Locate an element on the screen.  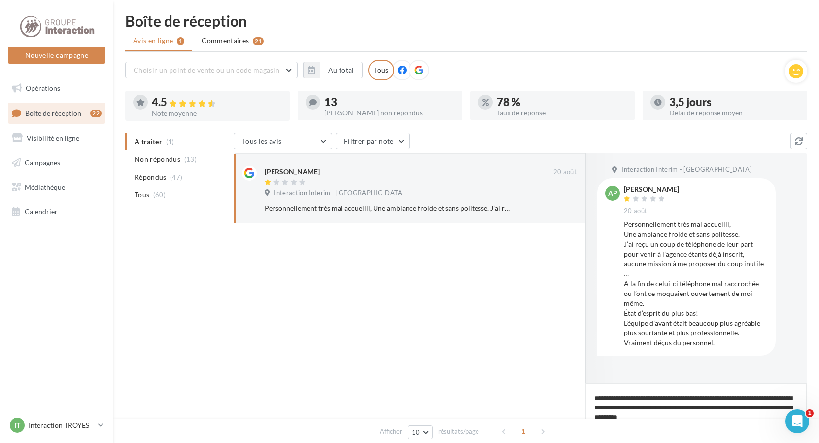
a: Opérations is located at coordinates (57, 88).